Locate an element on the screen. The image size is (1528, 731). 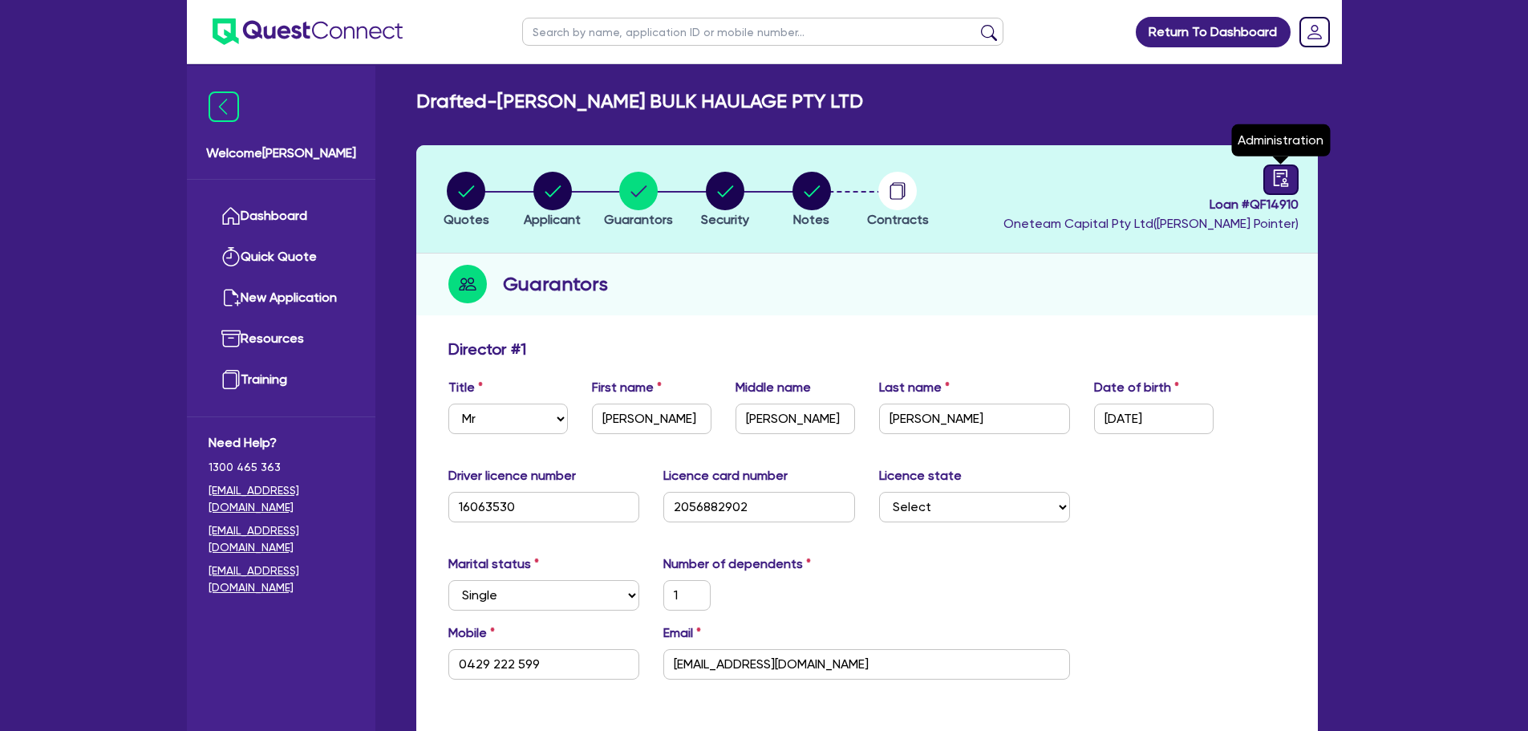
span: Loan # QF14910 is located at coordinates (1151, 205).